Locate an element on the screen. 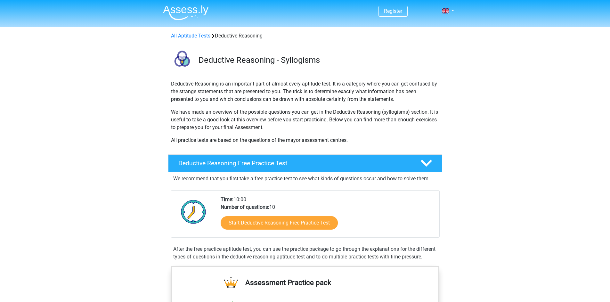 The width and height of the screenshot is (610, 302). p: We have made an overview of the possible questions you can get in the Deductive Reasoning (syllog... is located at coordinates (305, 120).